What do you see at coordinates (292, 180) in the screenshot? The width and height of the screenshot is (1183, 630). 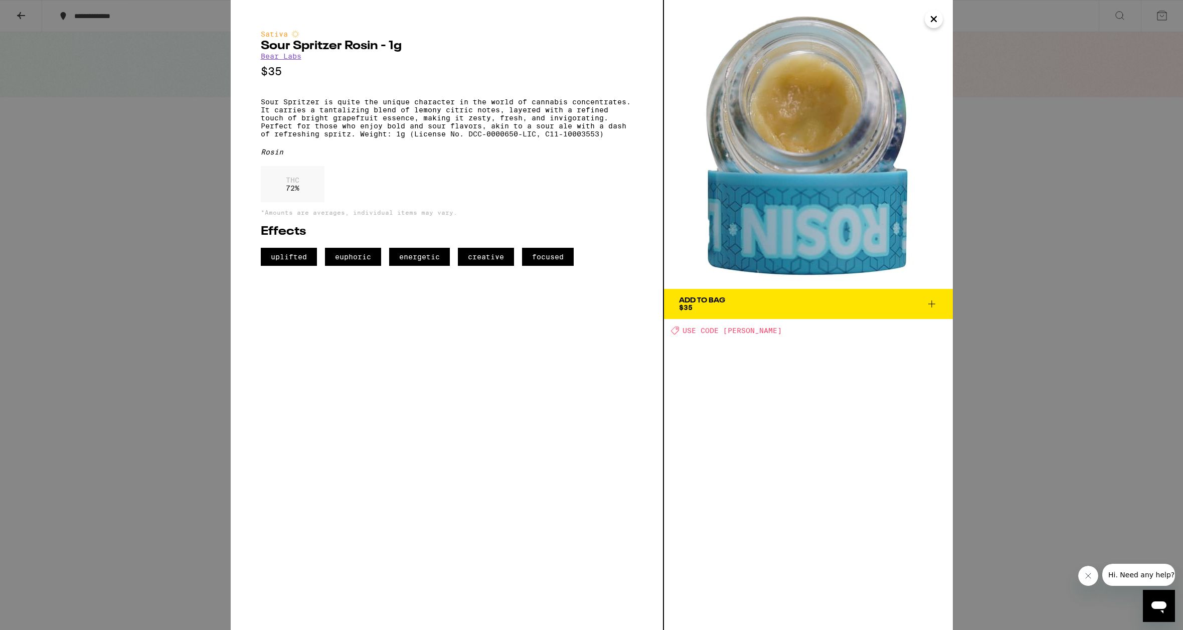 I see `p: THC` at bounding box center [292, 180].